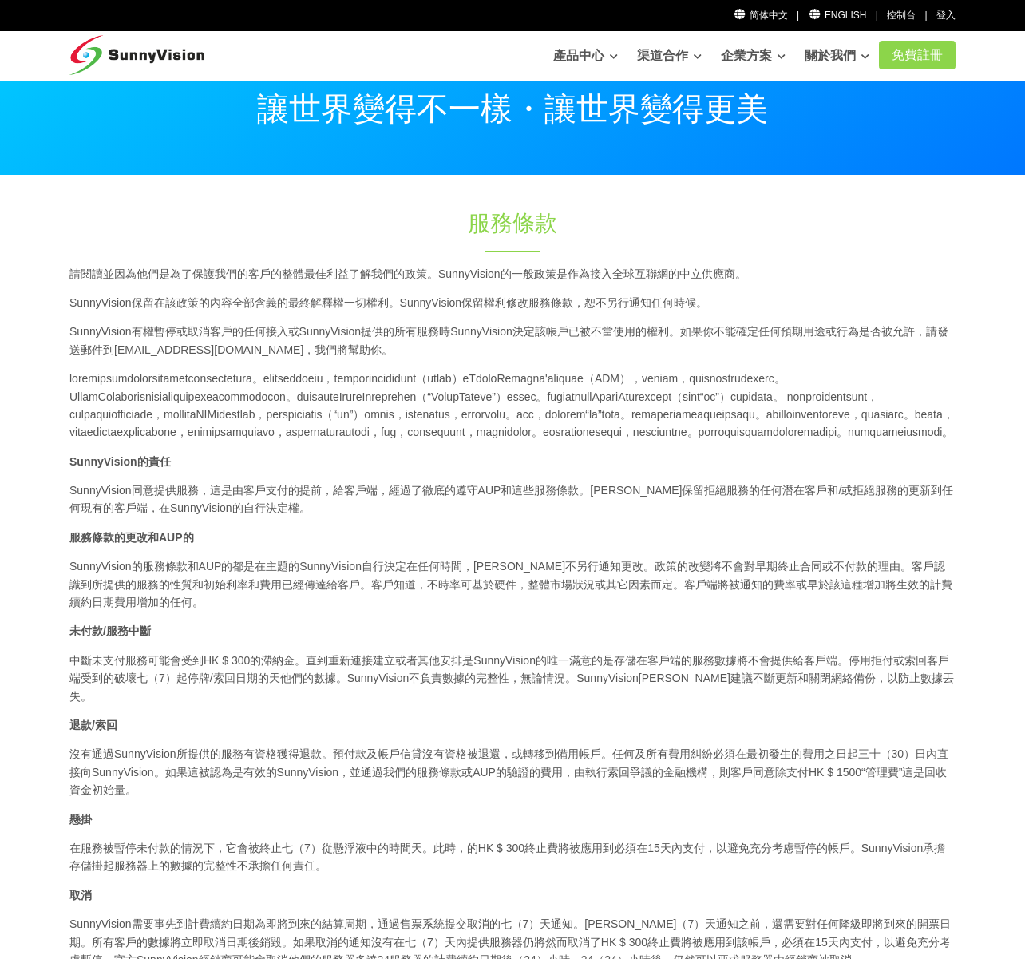 The height and width of the screenshot is (959, 1025). Describe the element at coordinates (81, 819) in the screenshot. I see `strong: 懸掛` at that location.